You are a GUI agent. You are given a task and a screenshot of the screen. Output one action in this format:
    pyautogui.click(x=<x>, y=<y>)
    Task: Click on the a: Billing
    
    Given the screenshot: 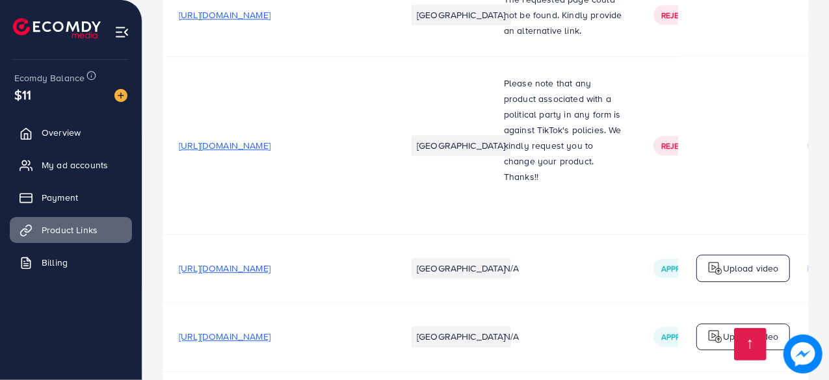 What is the action you would take?
    pyautogui.click(x=71, y=263)
    